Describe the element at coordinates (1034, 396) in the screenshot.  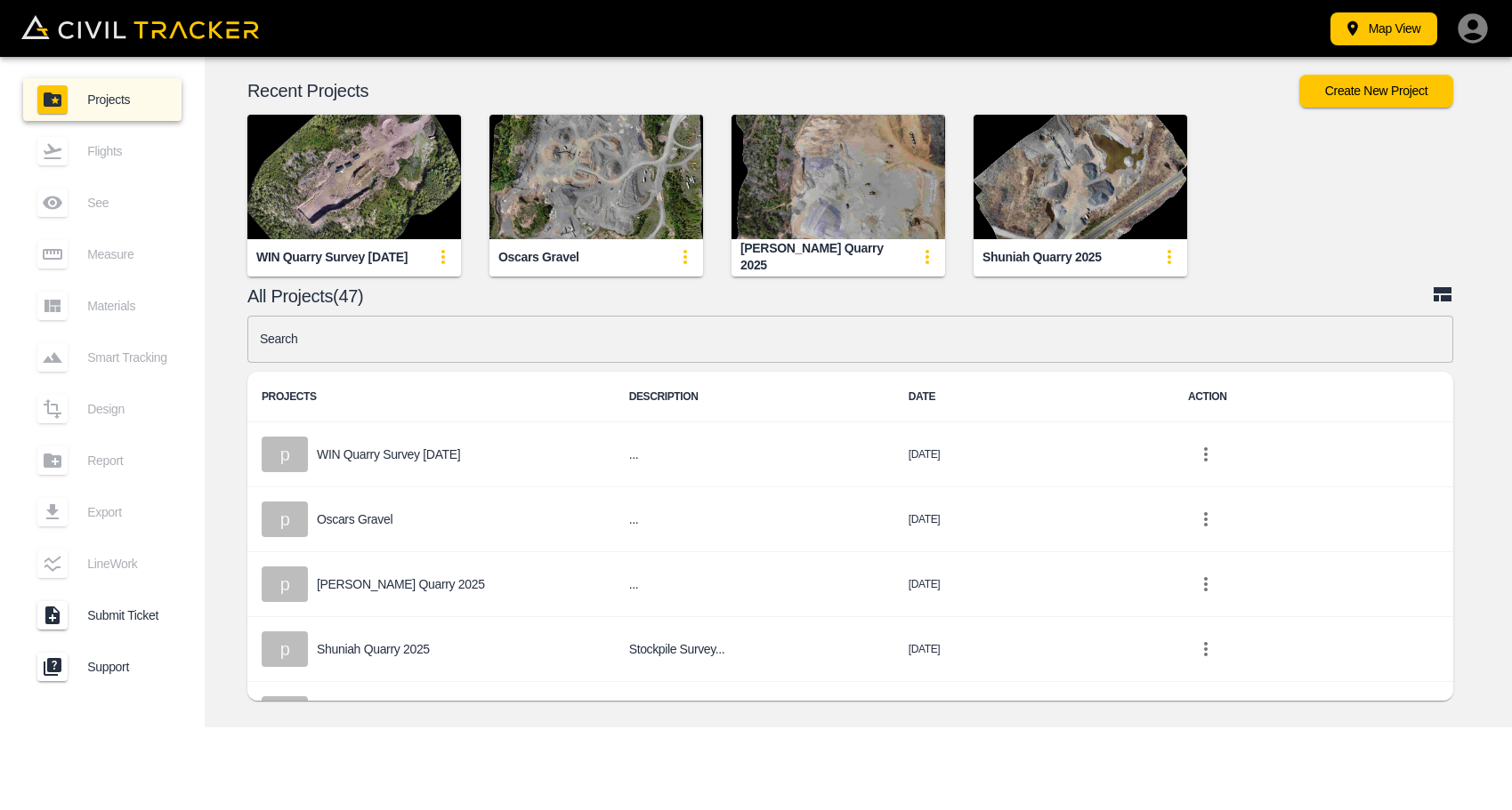
I see `th: DATE` at that location.